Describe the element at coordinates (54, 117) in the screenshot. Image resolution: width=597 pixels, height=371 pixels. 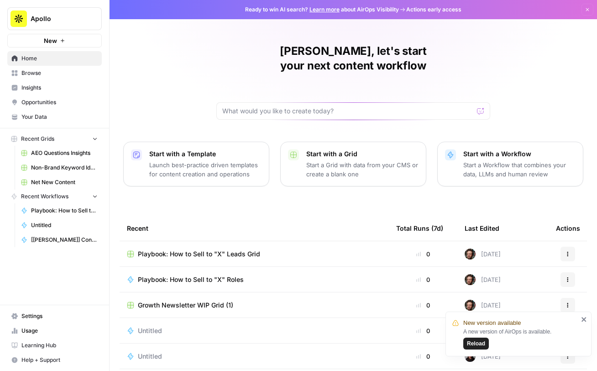
I see `a: Your Data` at that location.